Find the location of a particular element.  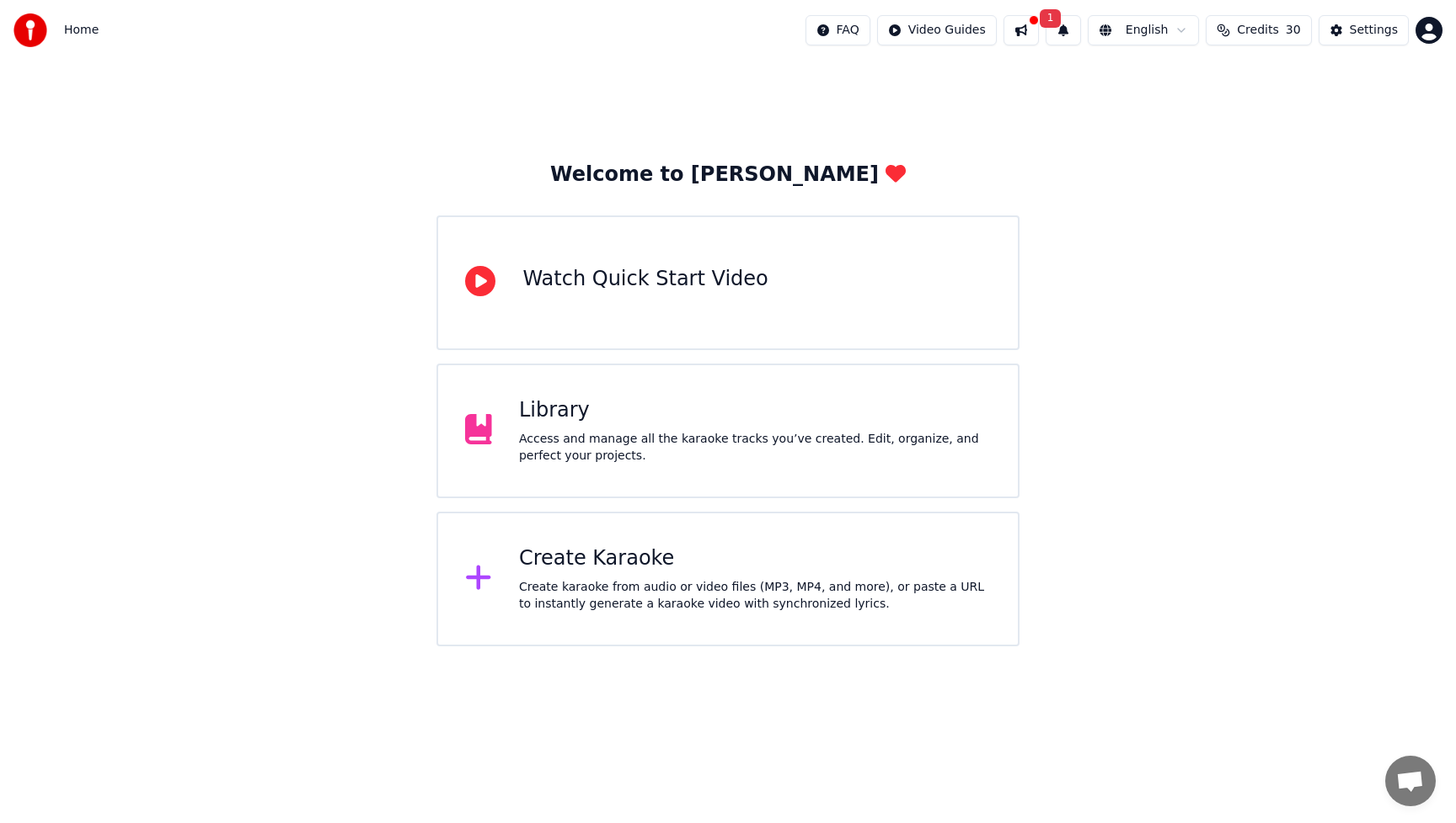

img: youka is located at coordinates (30, 30).